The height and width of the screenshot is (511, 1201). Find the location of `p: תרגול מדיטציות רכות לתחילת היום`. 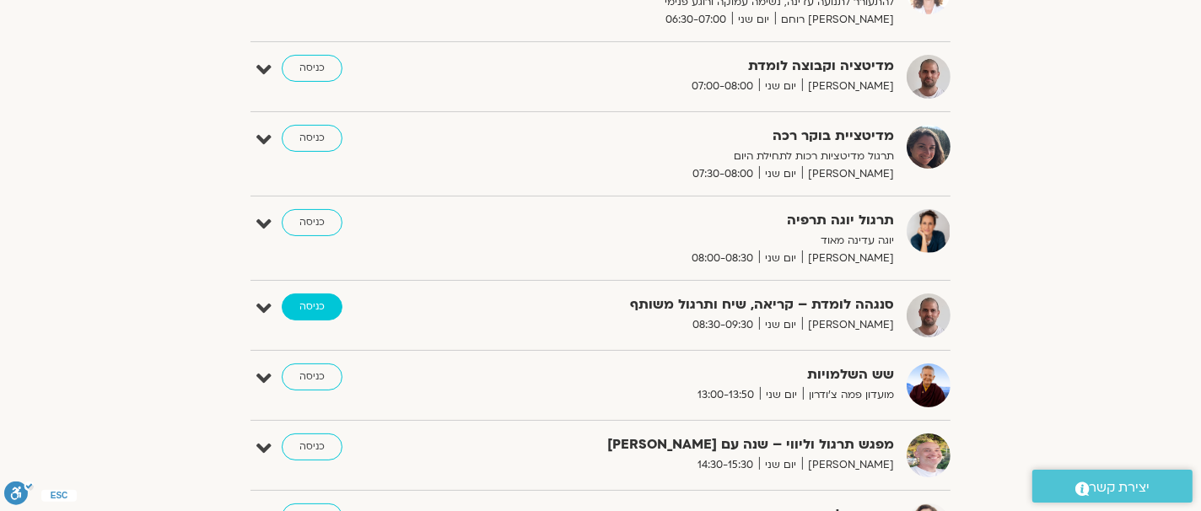

p: תרגול מדיטציות רכות לתחילת היום is located at coordinates (687, 156).